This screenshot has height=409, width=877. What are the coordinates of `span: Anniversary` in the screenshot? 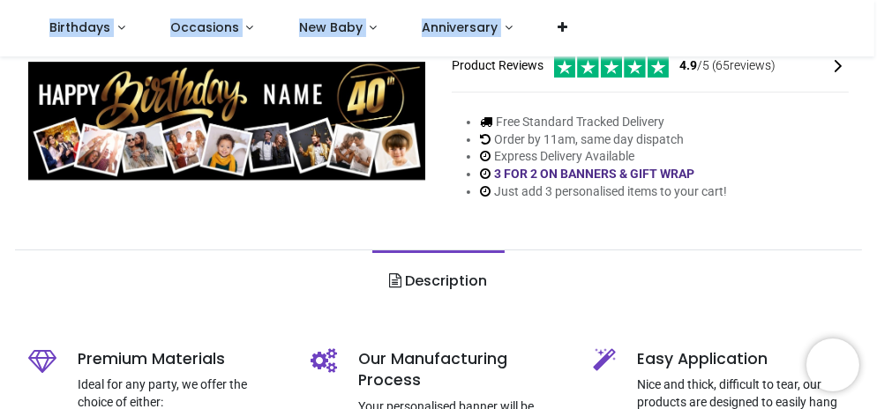 It's located at (460, 27).